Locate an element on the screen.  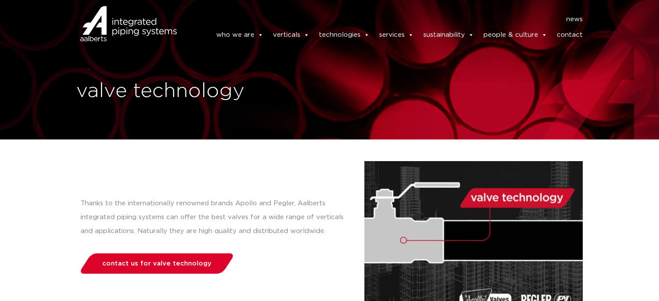
span: contact us for valve technology is located at coordinates (157, 263).